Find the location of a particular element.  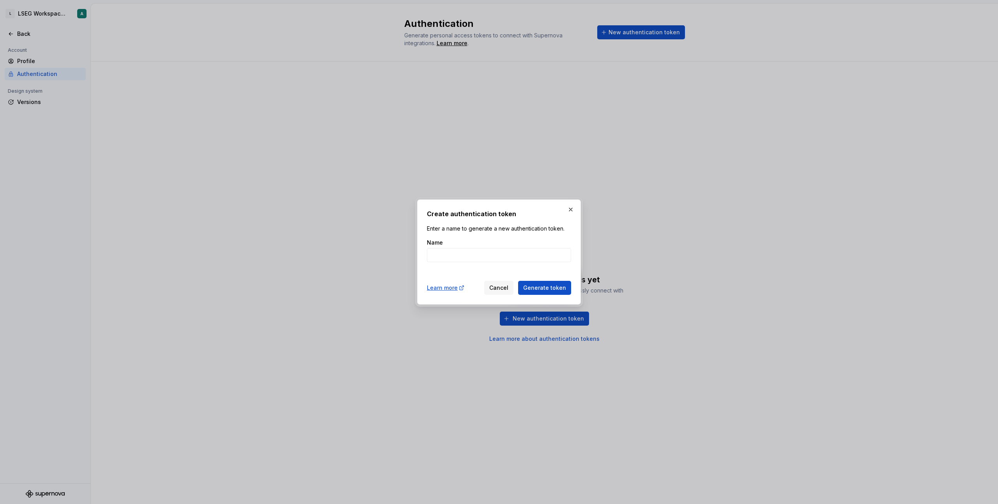

h2: Create authentication token is located at coordinates (499, 214).